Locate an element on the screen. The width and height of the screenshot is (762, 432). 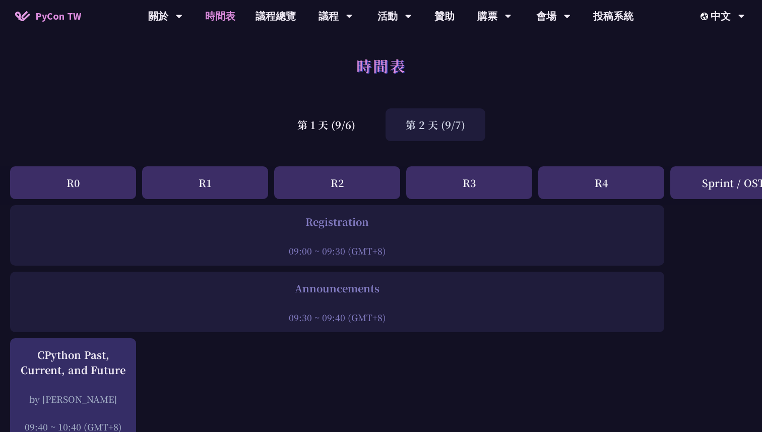
div: 第 1 天 (9/6) is located at coordinates (326, 124).